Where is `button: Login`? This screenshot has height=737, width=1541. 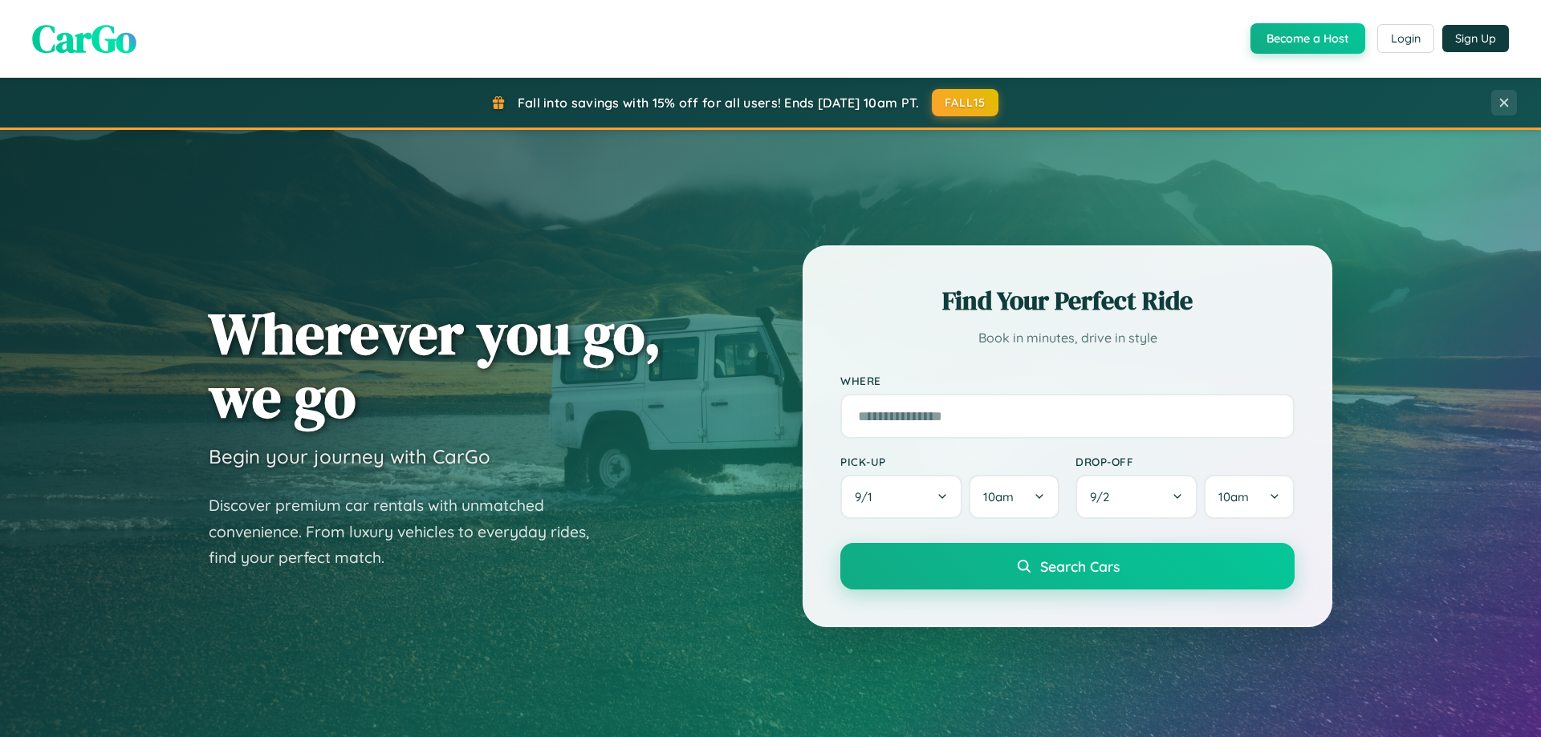
button: Login is located at coordinates (1405, 39).